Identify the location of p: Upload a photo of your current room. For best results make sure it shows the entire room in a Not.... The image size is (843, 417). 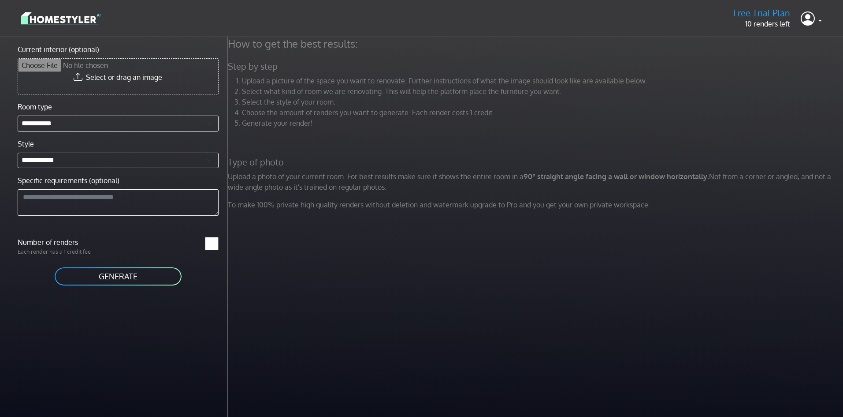
(533, 182).